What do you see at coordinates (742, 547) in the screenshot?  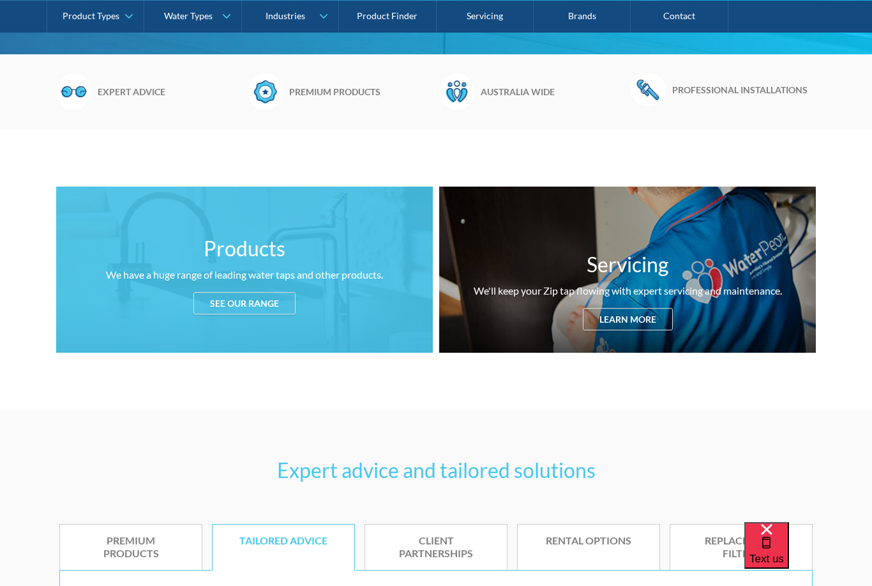 I see `div: Replacement filters` at bounding box center [742, 547].